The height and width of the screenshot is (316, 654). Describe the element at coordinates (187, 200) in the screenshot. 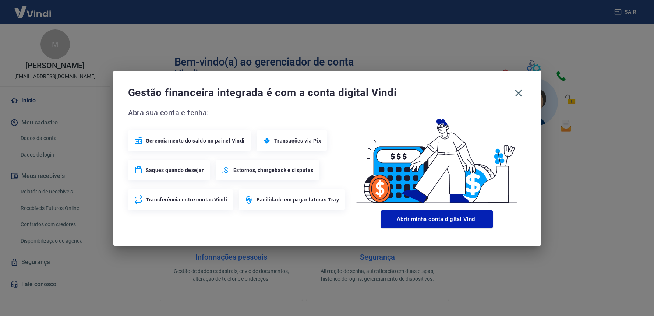

I see `span: Transferência entre contas Vindi` at that location.